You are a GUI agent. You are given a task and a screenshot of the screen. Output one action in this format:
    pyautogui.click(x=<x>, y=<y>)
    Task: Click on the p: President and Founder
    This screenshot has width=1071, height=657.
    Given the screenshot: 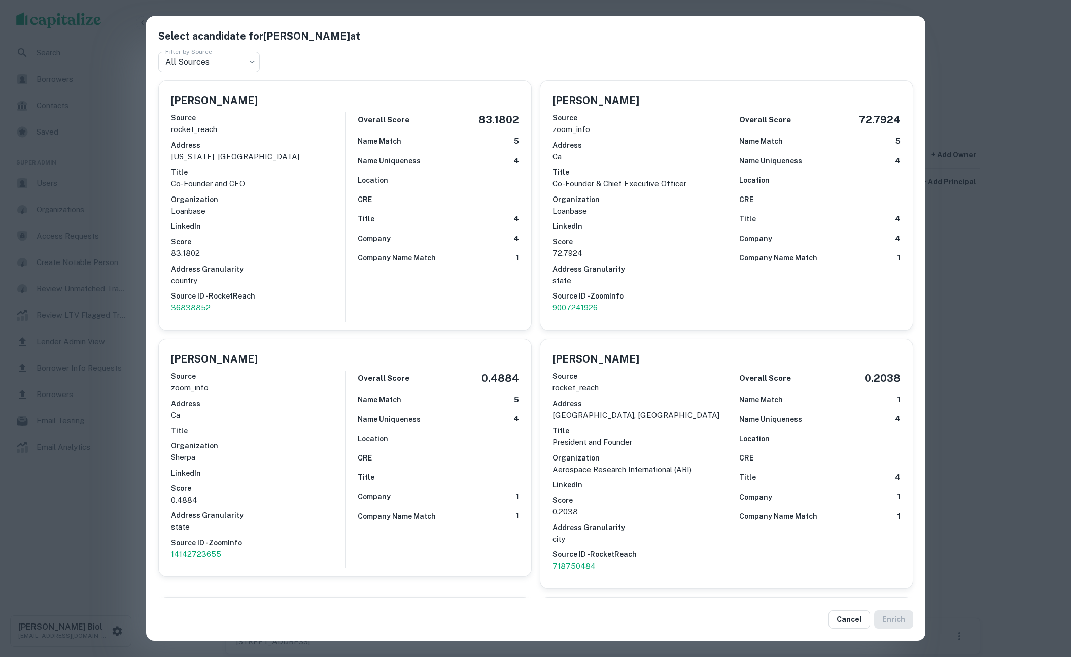 What is the action you would take?
    pyautogui.click(x=640, y=442)
    